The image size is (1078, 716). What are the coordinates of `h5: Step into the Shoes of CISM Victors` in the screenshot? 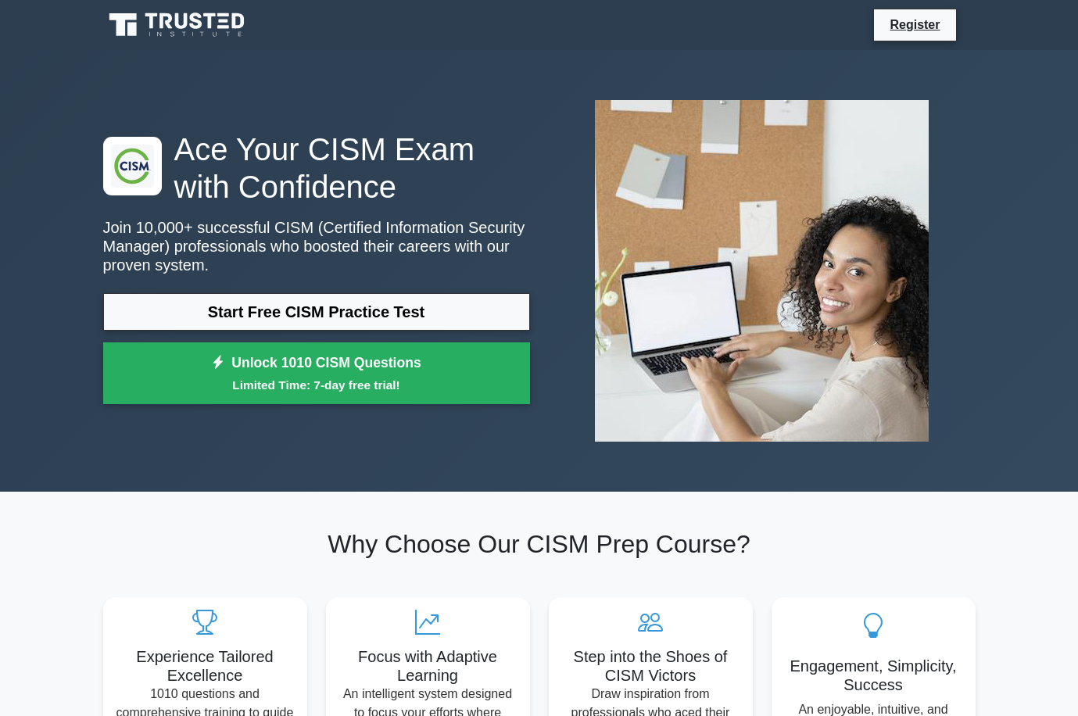 It's located at (650, 666).